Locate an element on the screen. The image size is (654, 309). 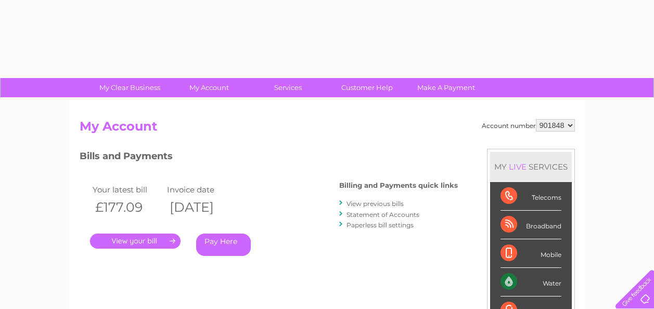
a: Customer Help is located at coordinates (367, 87).